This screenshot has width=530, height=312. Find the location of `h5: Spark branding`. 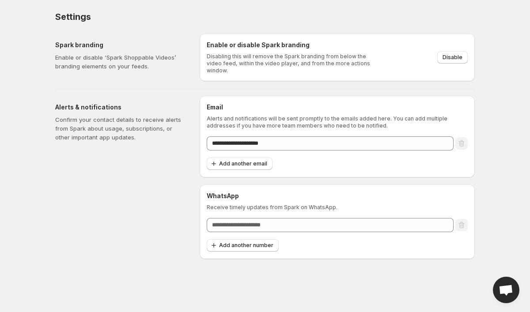

h5: Spark branding is located at coordinates (120, 45).